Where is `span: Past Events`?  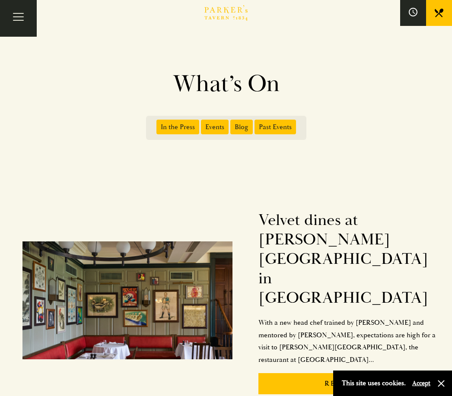
span: Past Events is located at coordinates (275, 127).